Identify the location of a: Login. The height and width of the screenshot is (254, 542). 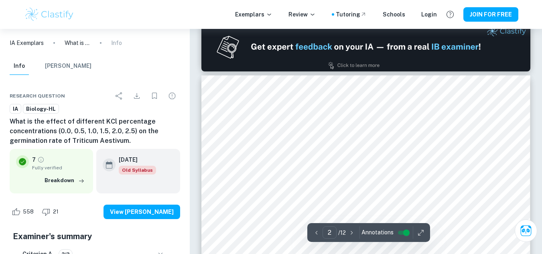
(429, 14).